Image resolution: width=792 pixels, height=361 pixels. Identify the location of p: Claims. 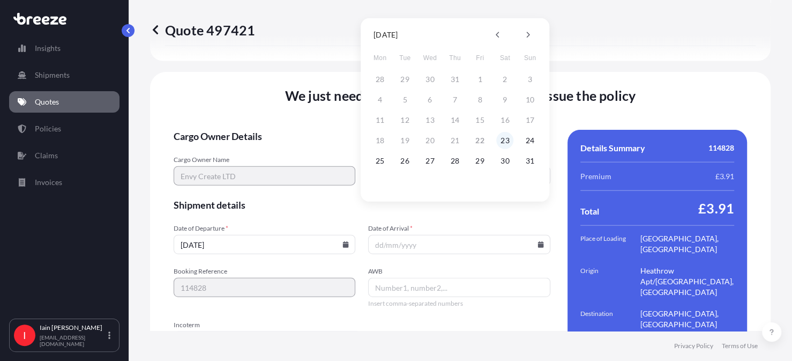
(46, 155).